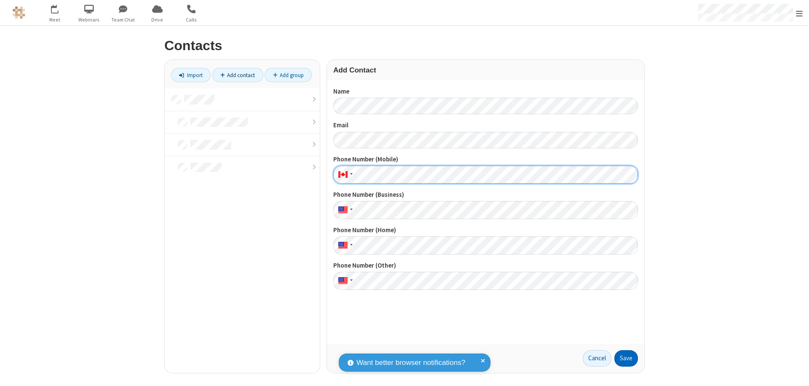 The width and height of the screenshot is (809, 386). Describe the element at coordinates (626, 359) in the screenshot. I see `button: Save` at that location.